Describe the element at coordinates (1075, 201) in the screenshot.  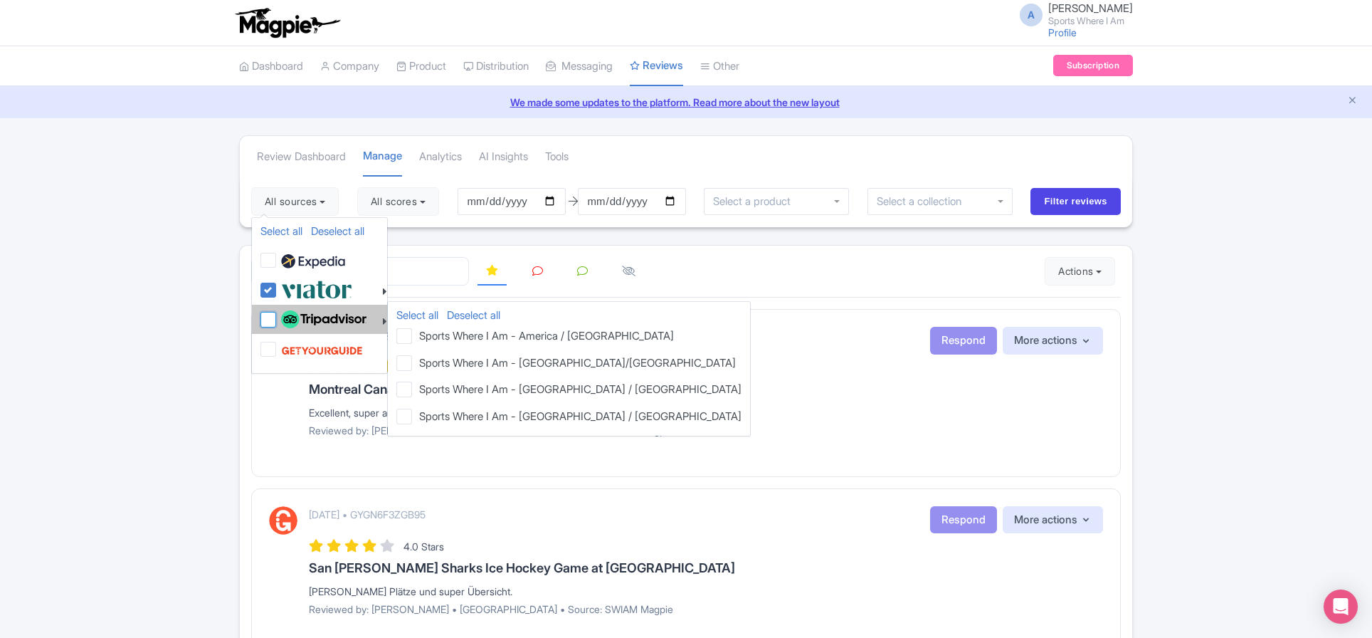
I see `input: Filter reviews` at that location.